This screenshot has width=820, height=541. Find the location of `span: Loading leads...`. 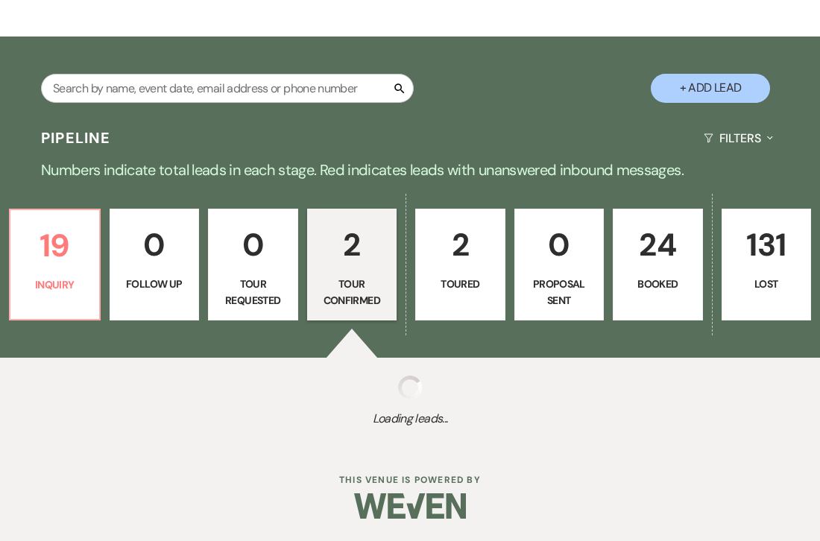

span: Loading leads... is located at coordinates (410, 419).